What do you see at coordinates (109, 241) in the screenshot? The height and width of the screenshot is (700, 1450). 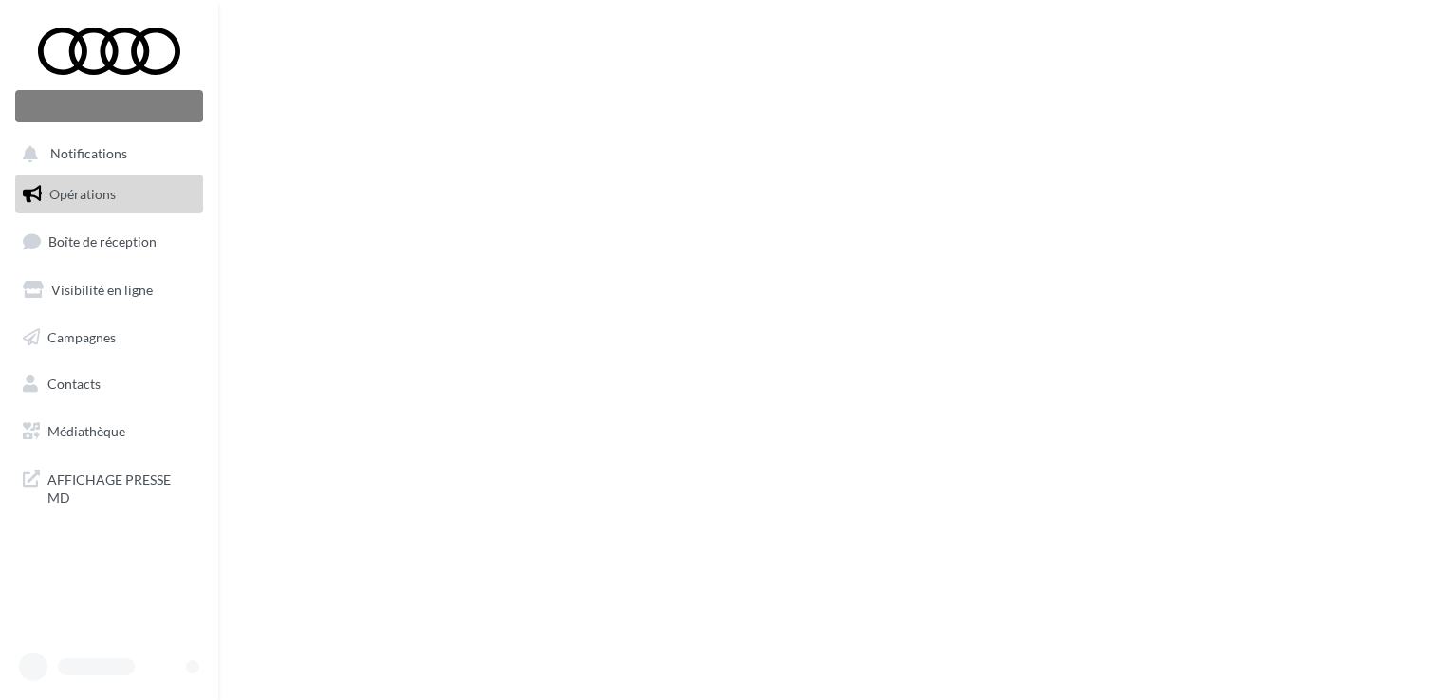 I see `a: Boîte de réception` at bounding box center [109, 241].